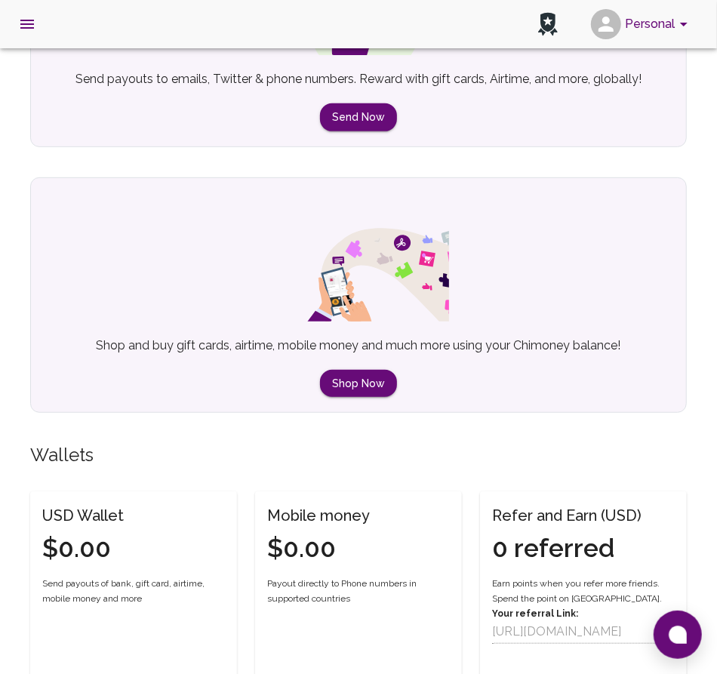  What do you see at coordinates (535, 614) in the screenshot?
I see `strong: Your referral Link:` at bounding box center [535, 614].